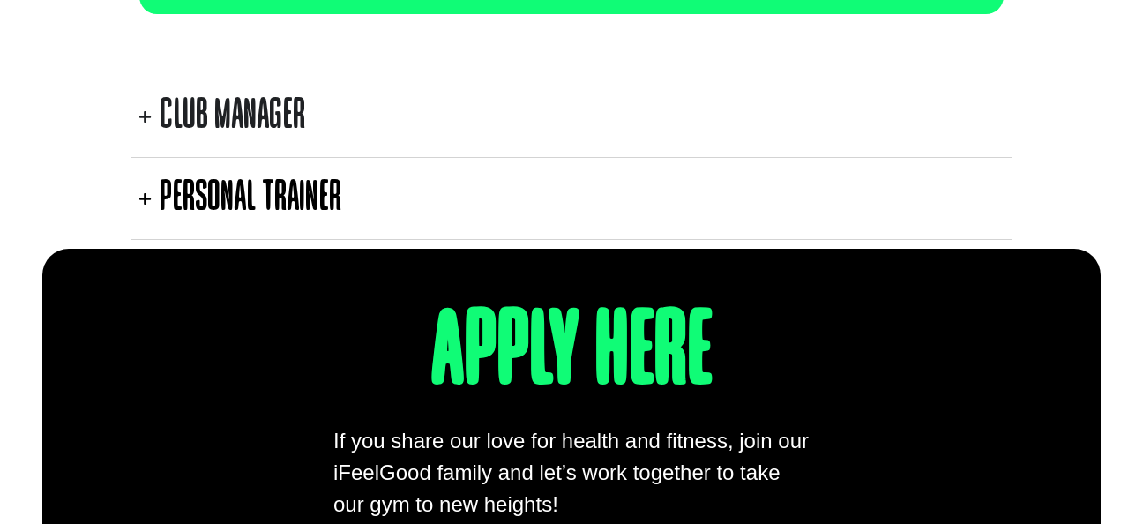  I want to click on div: Club Manager, so click(232, 116).